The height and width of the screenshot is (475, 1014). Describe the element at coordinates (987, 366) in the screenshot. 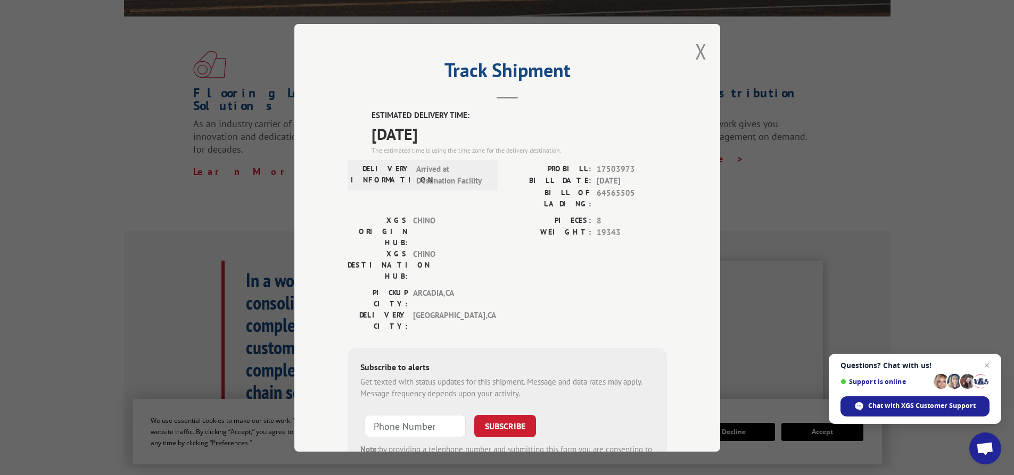

I see `span: Close chat` at that location.